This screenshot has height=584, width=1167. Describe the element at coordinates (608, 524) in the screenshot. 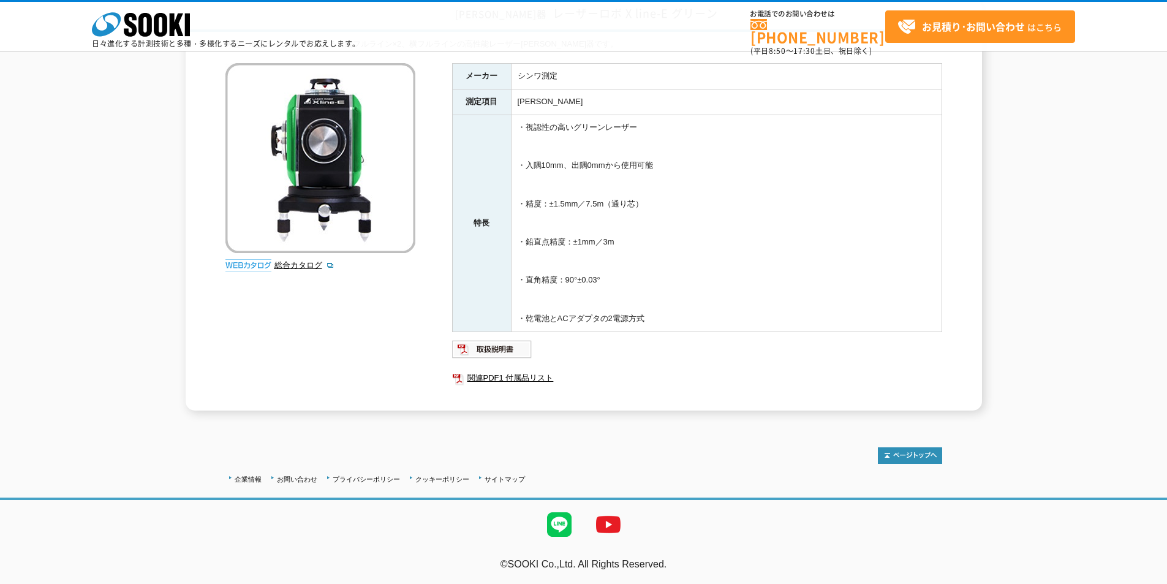

I see `img: YouTube` at that location.